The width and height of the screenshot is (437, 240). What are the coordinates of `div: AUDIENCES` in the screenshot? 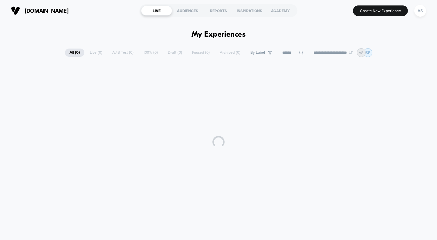 It's located at (188, 11).